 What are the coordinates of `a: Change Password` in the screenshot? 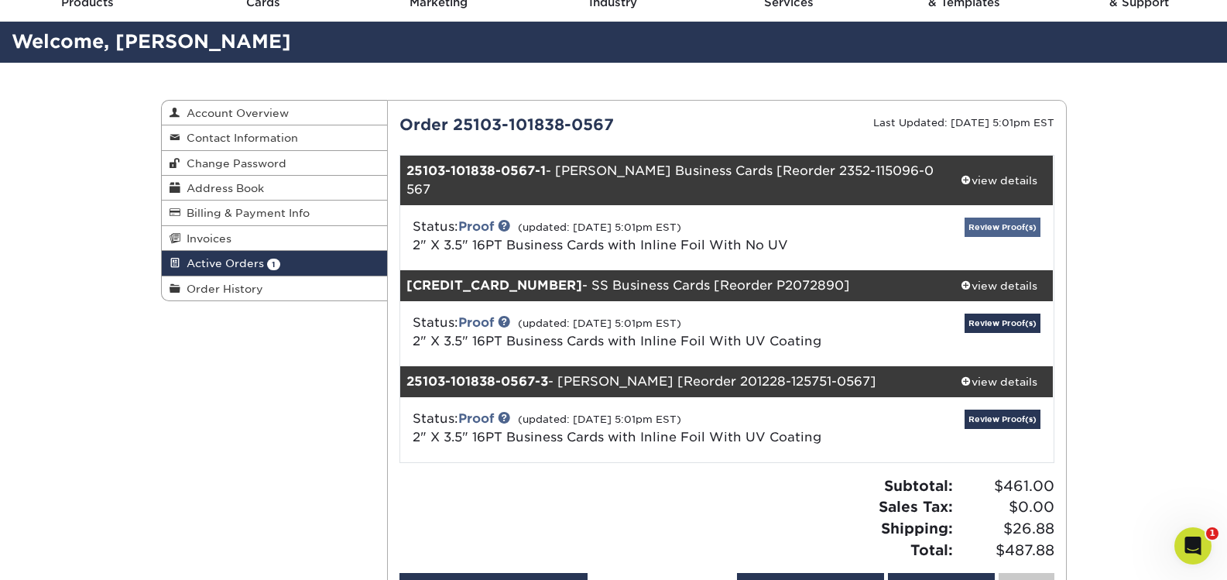 It's located at (275, 163).